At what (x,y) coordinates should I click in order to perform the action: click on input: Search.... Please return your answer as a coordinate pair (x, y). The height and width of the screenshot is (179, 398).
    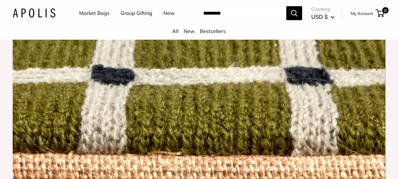
    Looking at the image, I should click on (242, 13).